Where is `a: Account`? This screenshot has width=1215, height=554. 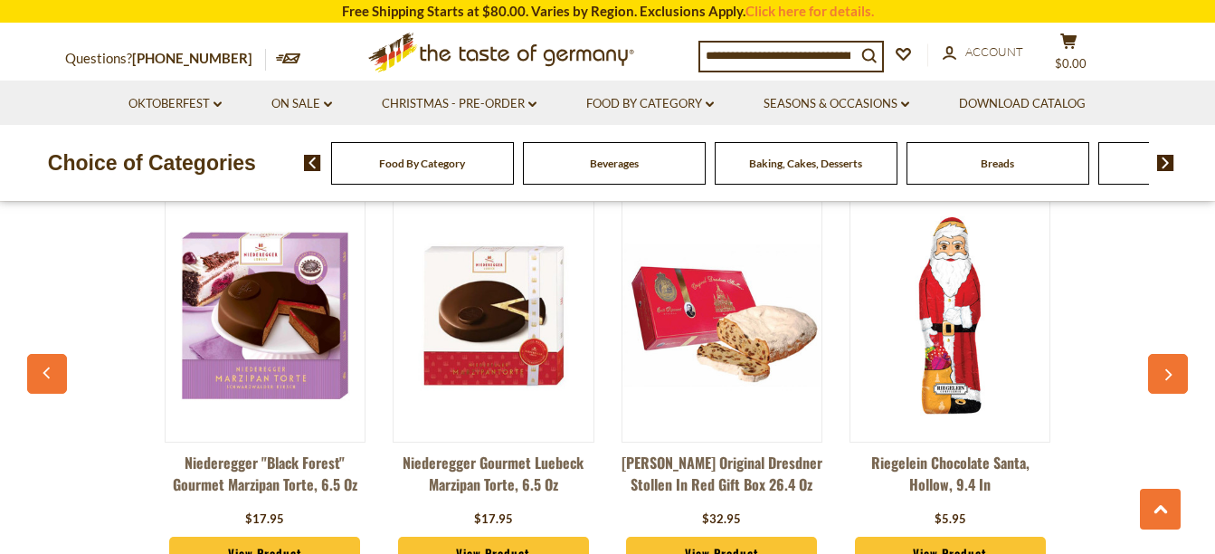 a: Account is located at coordinates (983, 52).